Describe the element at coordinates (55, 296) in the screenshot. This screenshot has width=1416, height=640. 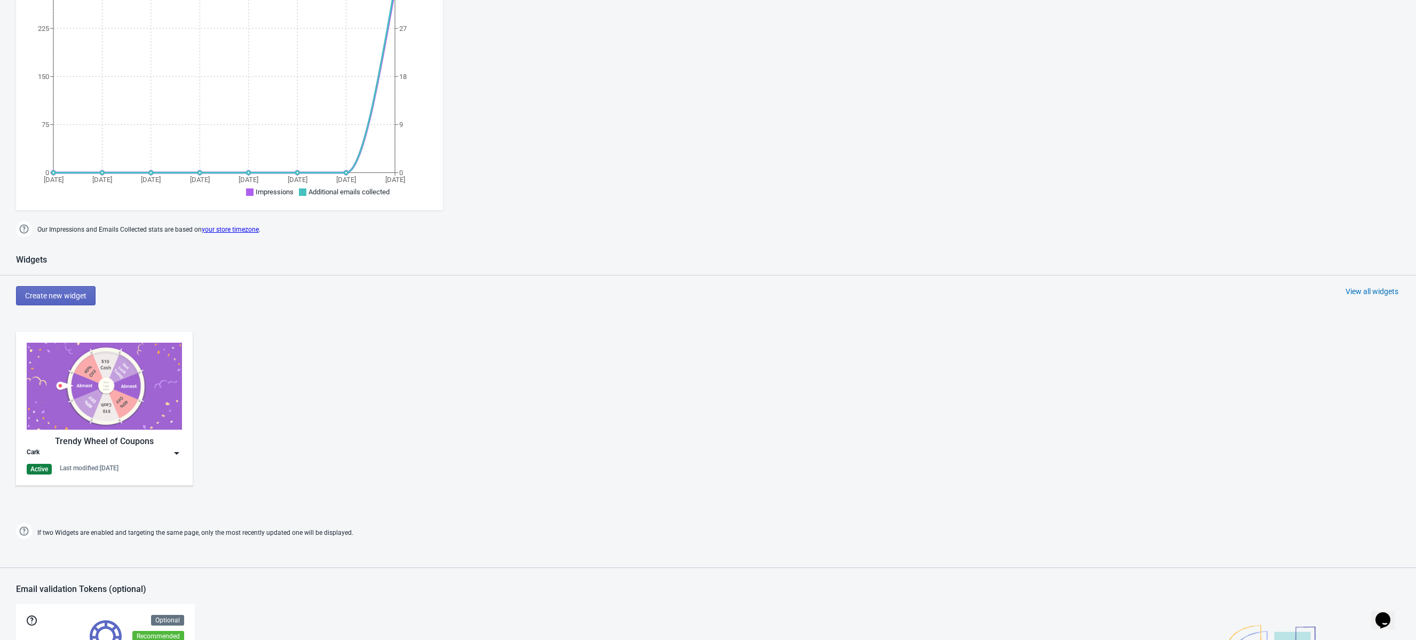
I see `button: Create new widget` at that location.